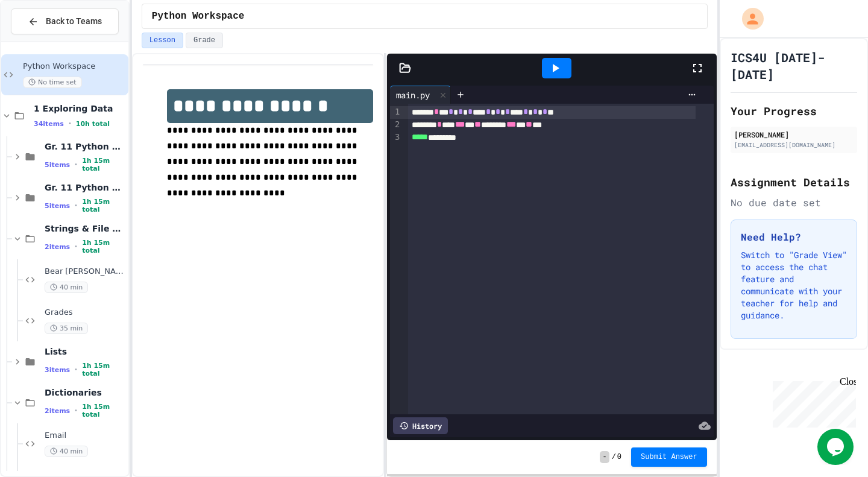  I want to click on div: History, so click(420, 425).